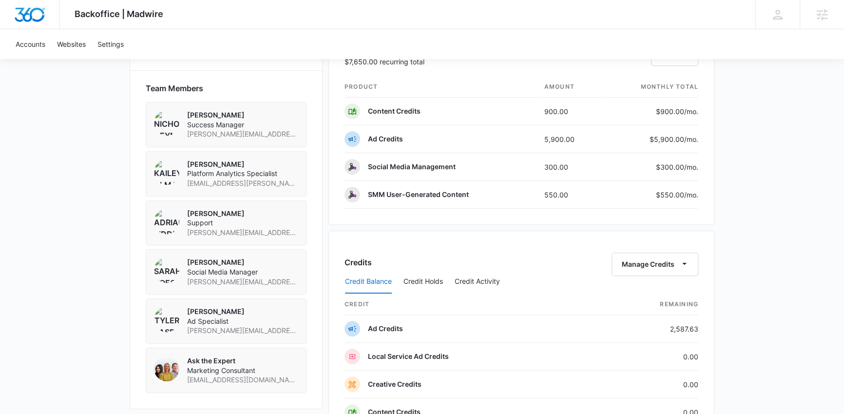 The height and width of the screenshot is (414, 844). What do you see at coordinates (167, 369) in the screenshot?
I see `img: Ask the Expert` at bounding box center [167, 369].